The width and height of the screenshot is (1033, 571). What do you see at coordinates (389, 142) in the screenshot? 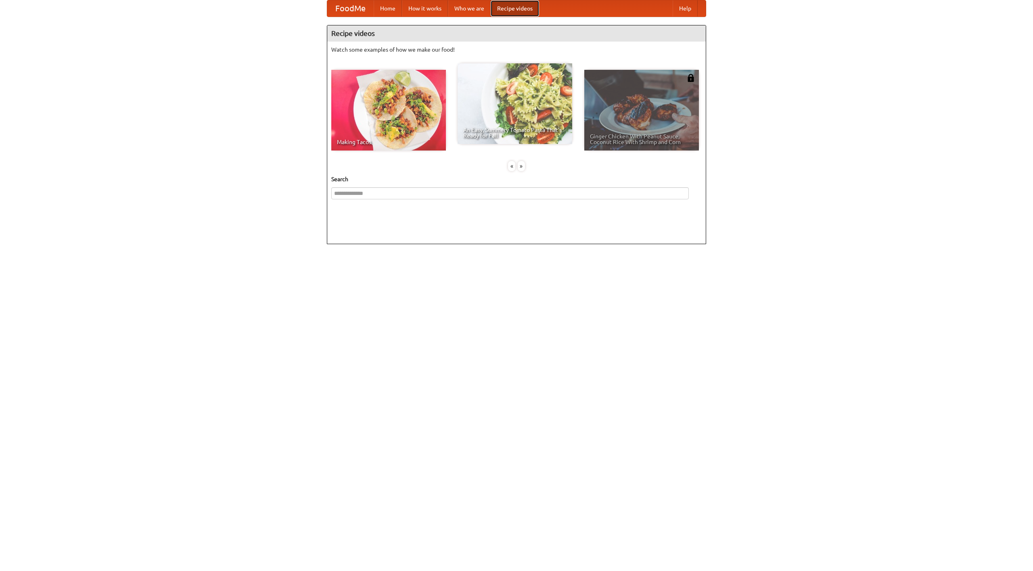
I see `span: Making Tacos` at bounding box center [389, 142].